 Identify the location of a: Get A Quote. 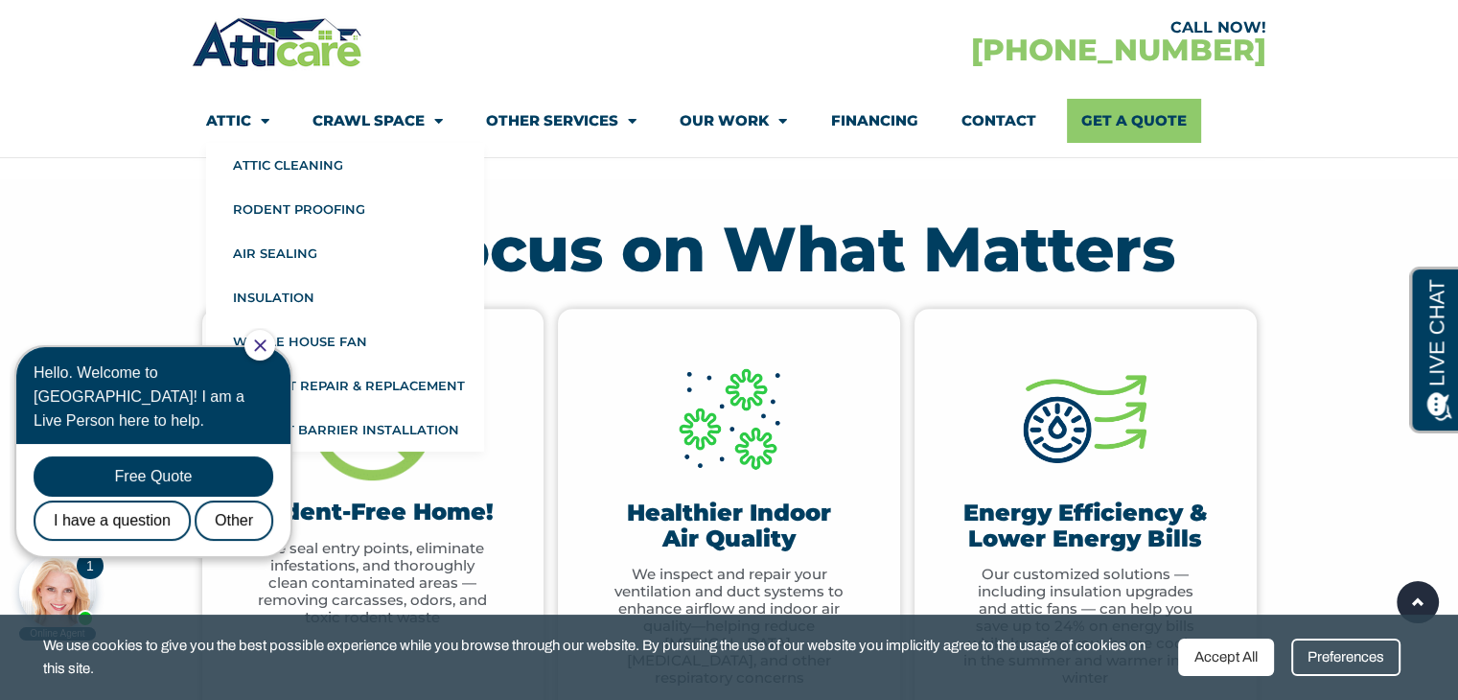
(1134, 121).